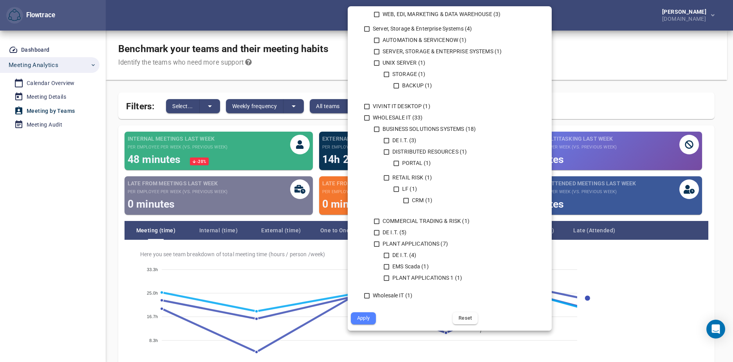 The width and height of the screenshot is (733, 362). Describe the element at coordinates (450, 74) in the screenshot. I see `div: STORAGE (1)` at that location.